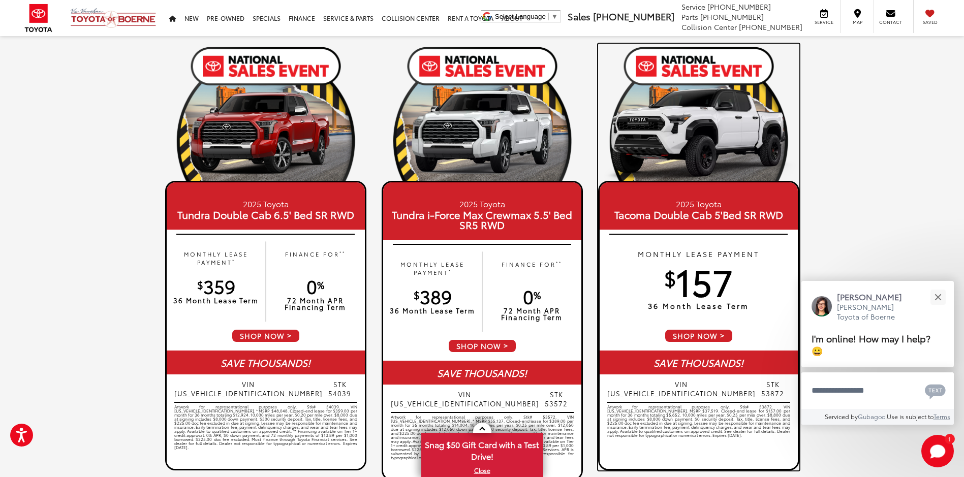 The height and width of the screenshot is (477, 964). Describe the element at coordinates (482, 449) in the screenshot. I see `span: Snag $50 Gift Card with a Test Drive!` at that location.